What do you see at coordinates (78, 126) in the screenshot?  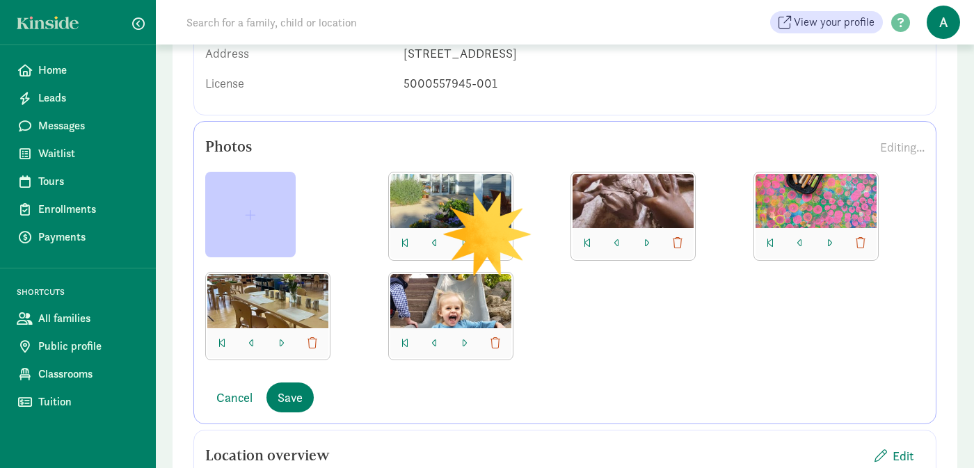 I see `a: Messages` at bounding box center [78, 126].